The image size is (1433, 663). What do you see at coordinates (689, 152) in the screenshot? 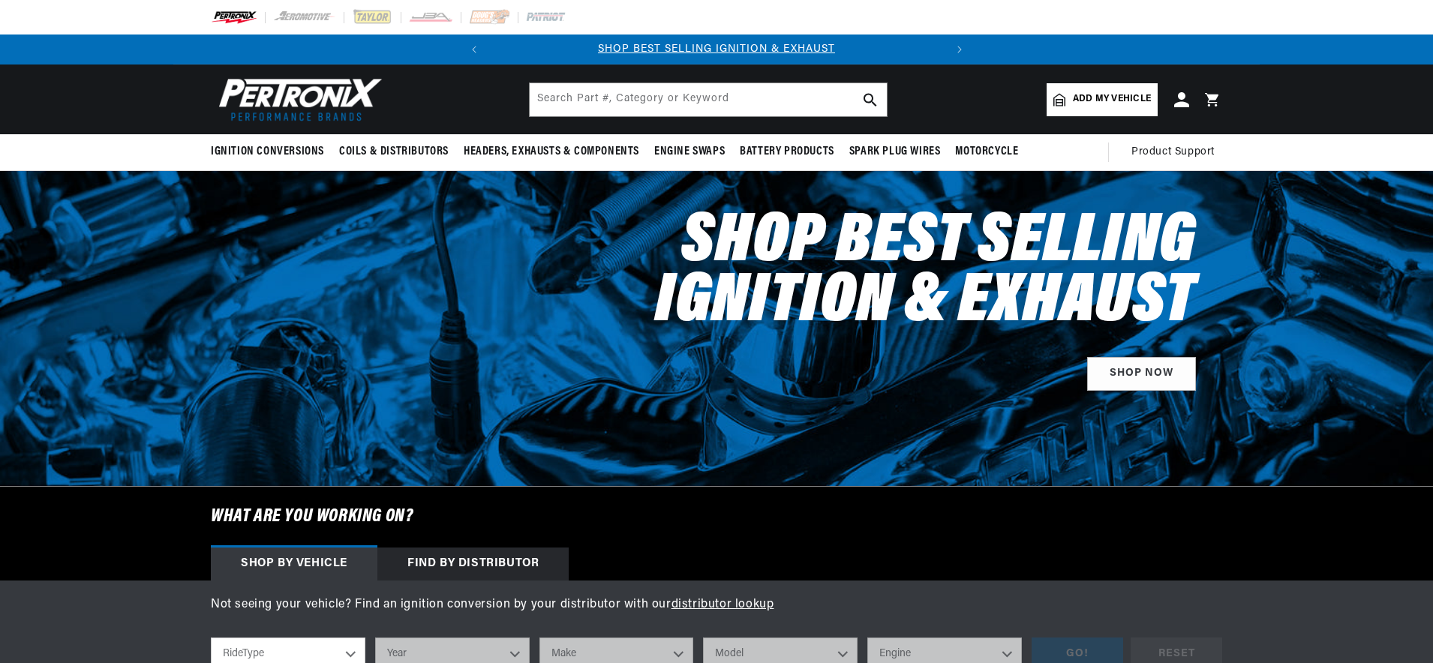
I see `summary: Engine Swaps` at bounding box center [689, 152].